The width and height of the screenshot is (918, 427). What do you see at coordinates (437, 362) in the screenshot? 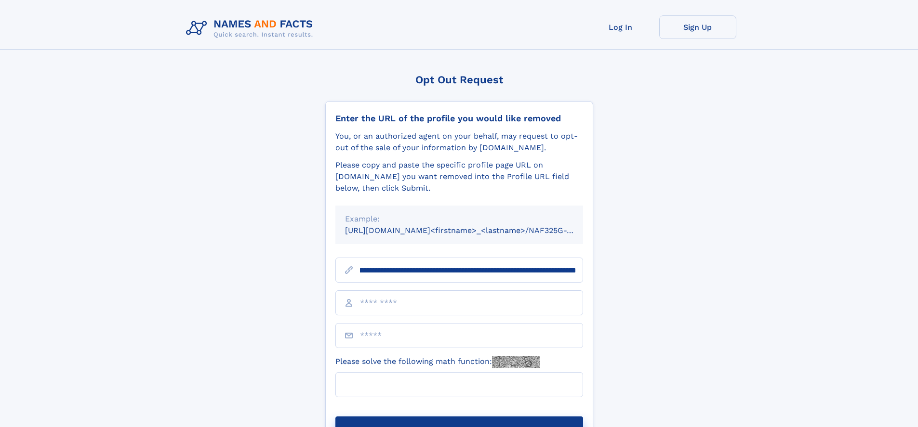
I see `label: Please solve the following math function:` at bounding box center [437, 362].